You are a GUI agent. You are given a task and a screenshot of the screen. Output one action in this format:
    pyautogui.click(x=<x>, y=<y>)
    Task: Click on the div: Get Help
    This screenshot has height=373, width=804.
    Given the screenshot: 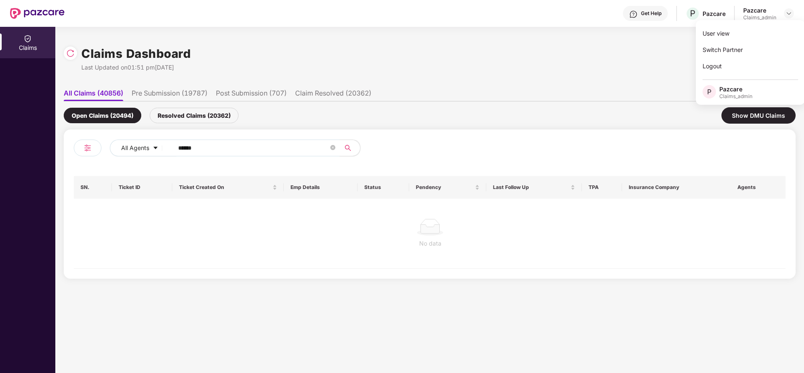 What is the action you would take?
    pyautogui.click(x=651, y=13)
    